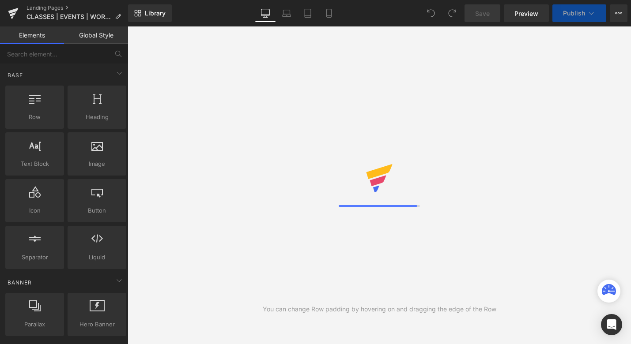 This screenshot has height=344, width=631. What do you see at coordinates (15, 75) in the screenshot?
I see `span: Base` at bounding box center [15, 75].